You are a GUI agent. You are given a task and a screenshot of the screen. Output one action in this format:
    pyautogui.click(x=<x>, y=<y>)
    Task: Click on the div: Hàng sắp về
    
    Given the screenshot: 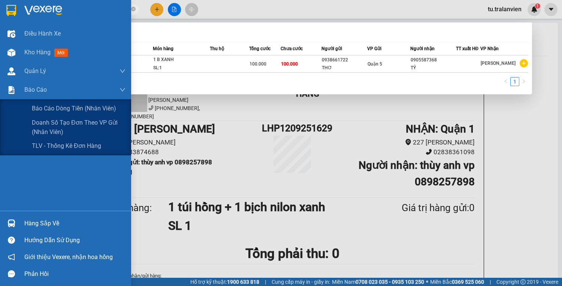 What is the action you would take?
    pyautogui.click(x=75, y=224)
    